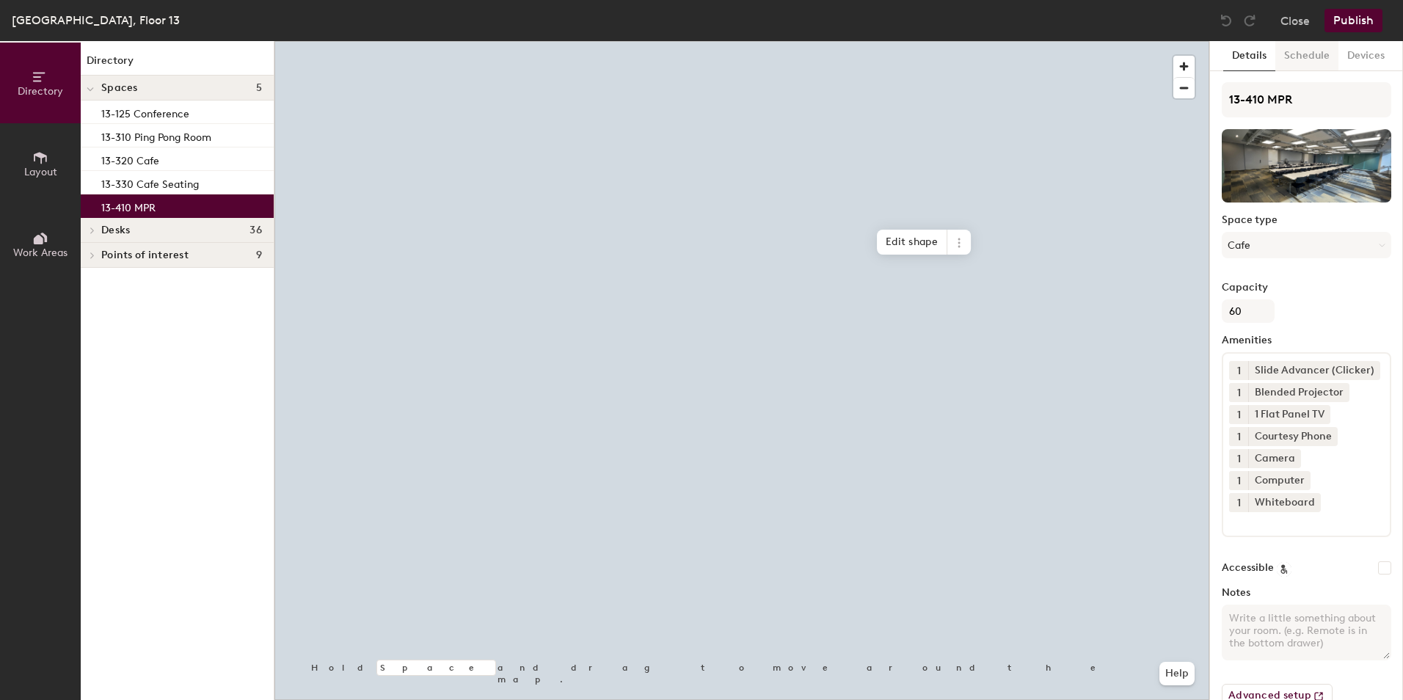 This screenshot has height=700, width=1403. Describe the element at coordinates (1293, 437) in the screenshot. I see `div: Courtesy Phone` at that location.